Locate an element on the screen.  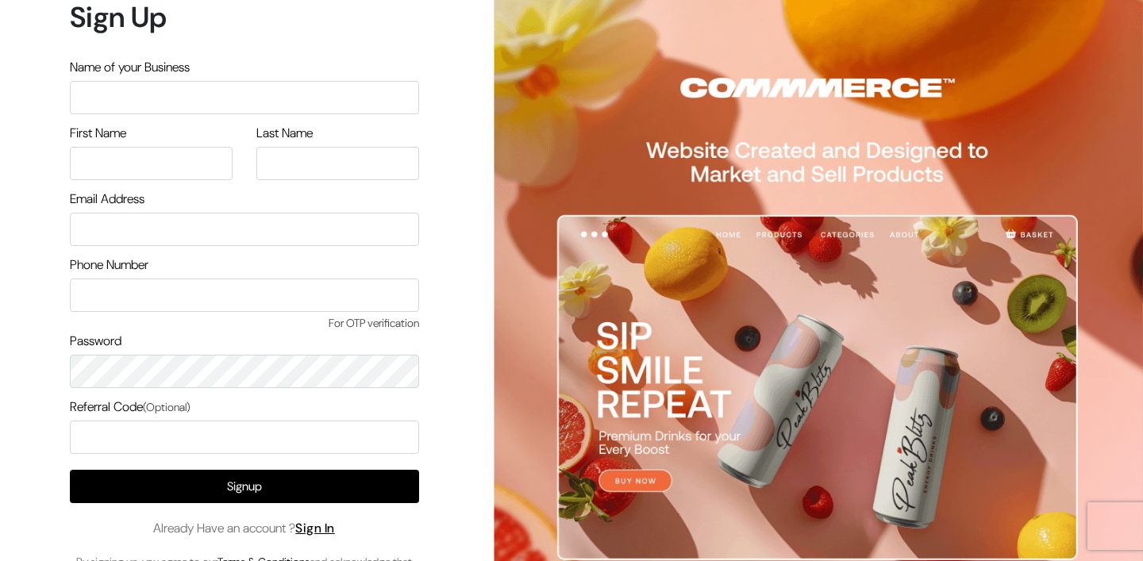
label: Email Address is located at coordinates (107, 199).